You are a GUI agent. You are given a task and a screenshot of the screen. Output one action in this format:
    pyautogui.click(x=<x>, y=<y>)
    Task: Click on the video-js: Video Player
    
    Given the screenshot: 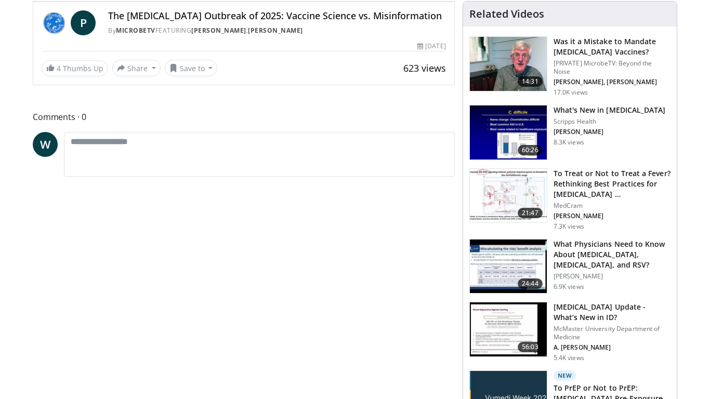 What is the action you would take?
    pyautogui.click(x=244, y=2)
    